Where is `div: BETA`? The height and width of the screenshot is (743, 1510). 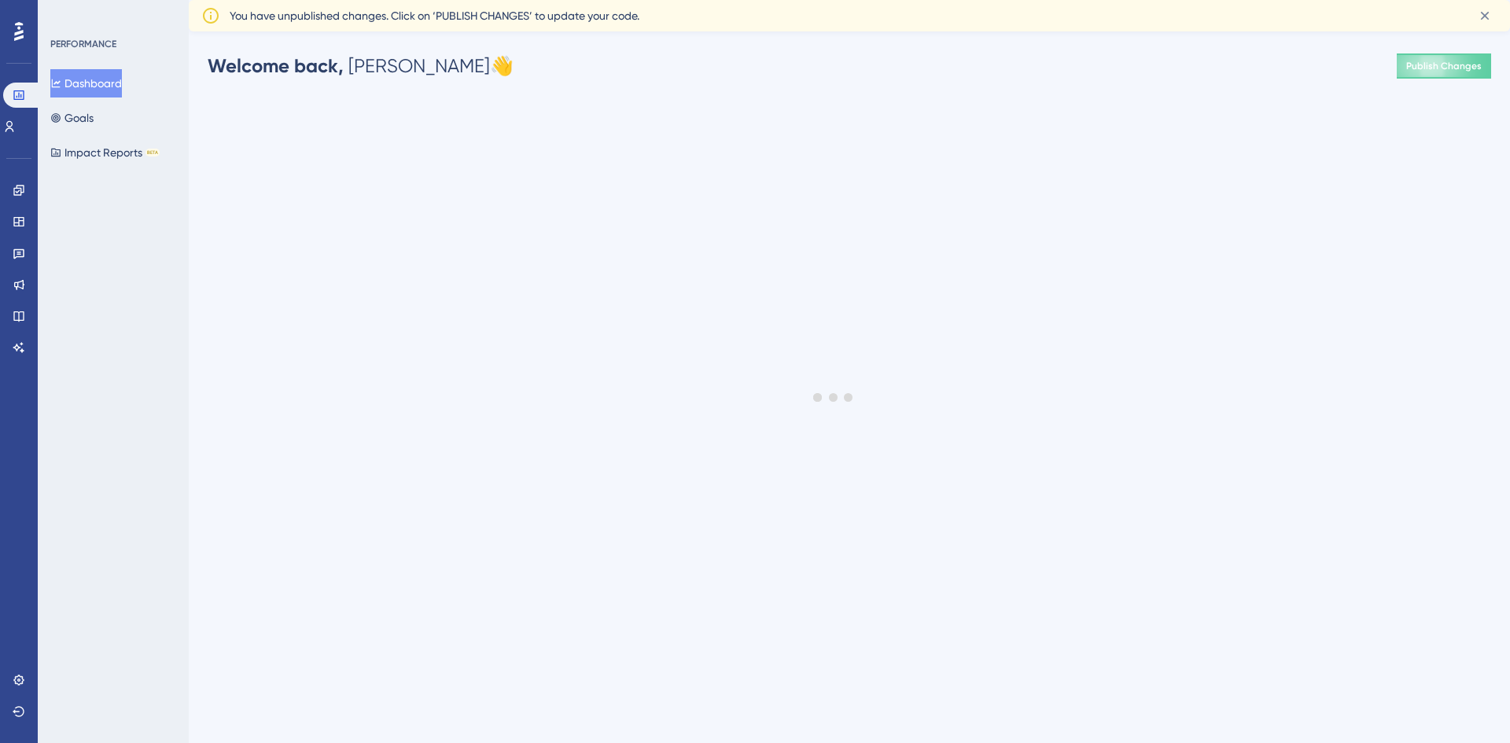 div: BETA is located at coordinates (153, 153).